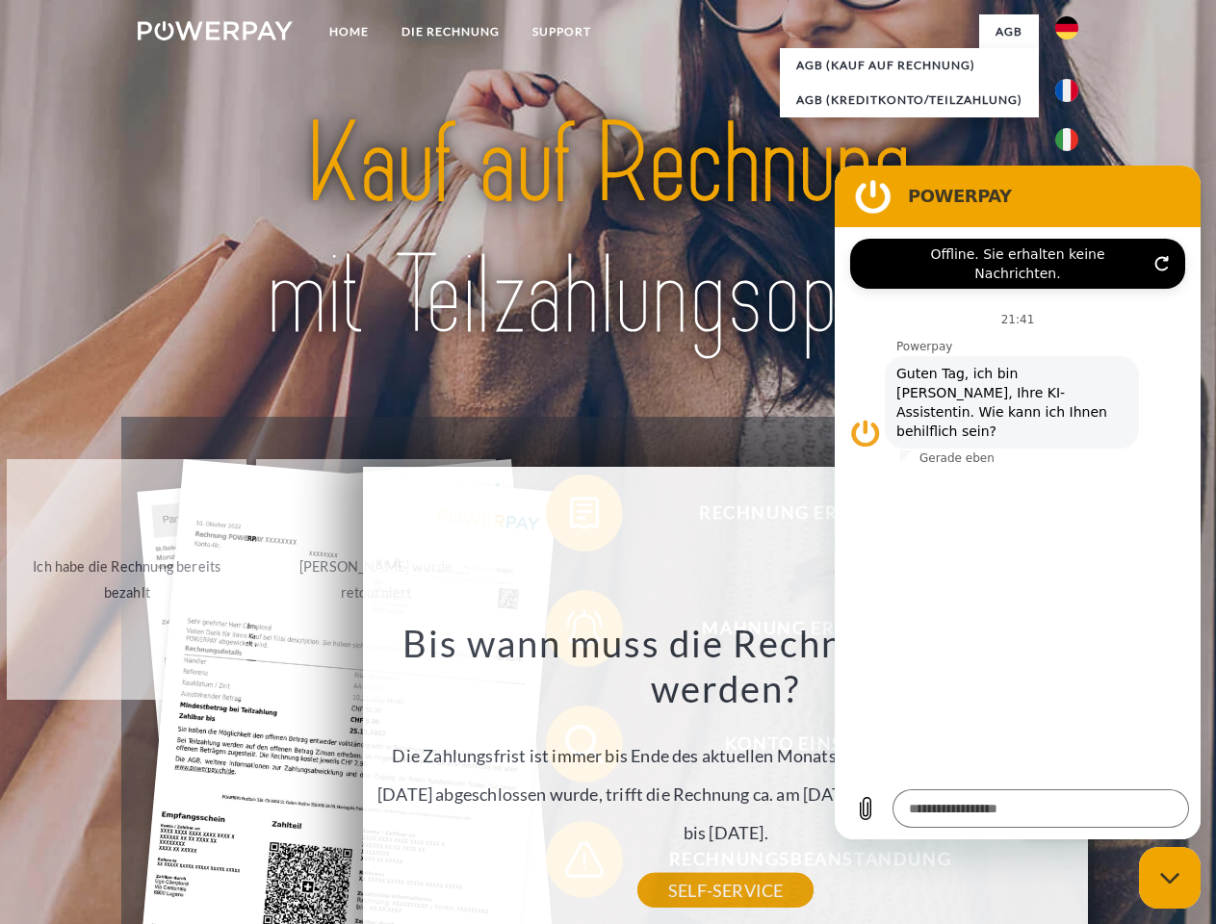 The image size is (1216, 924). Describe the element at coordinates (909, 100) in the screenshot. I see `a: AGB (Kreditkonto/Teilzahlung)` at that location.